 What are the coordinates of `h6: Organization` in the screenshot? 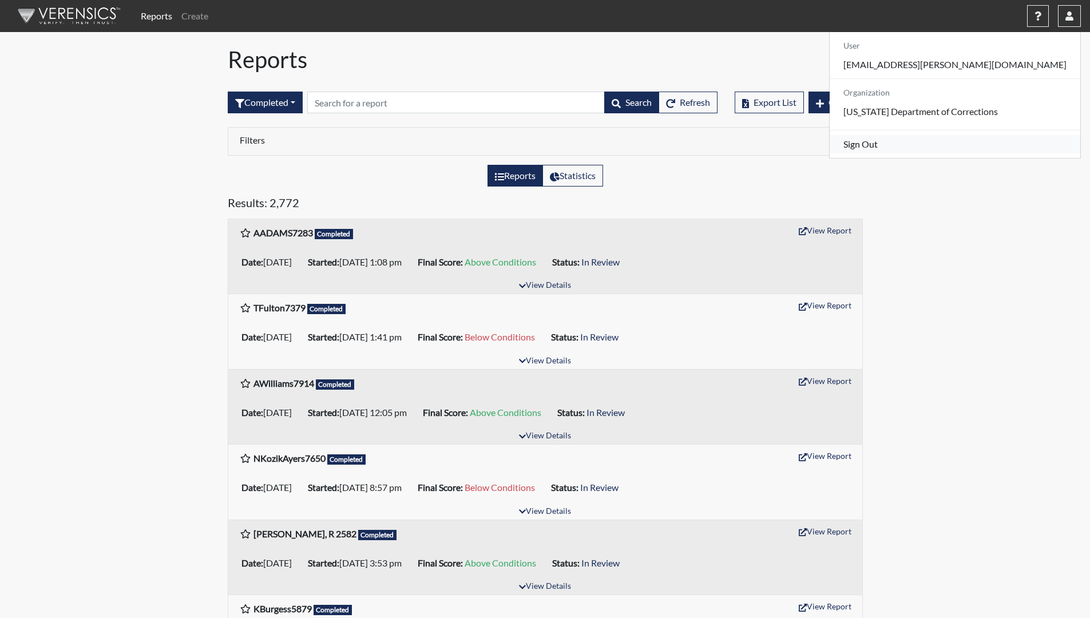 It's located at (955, 93).